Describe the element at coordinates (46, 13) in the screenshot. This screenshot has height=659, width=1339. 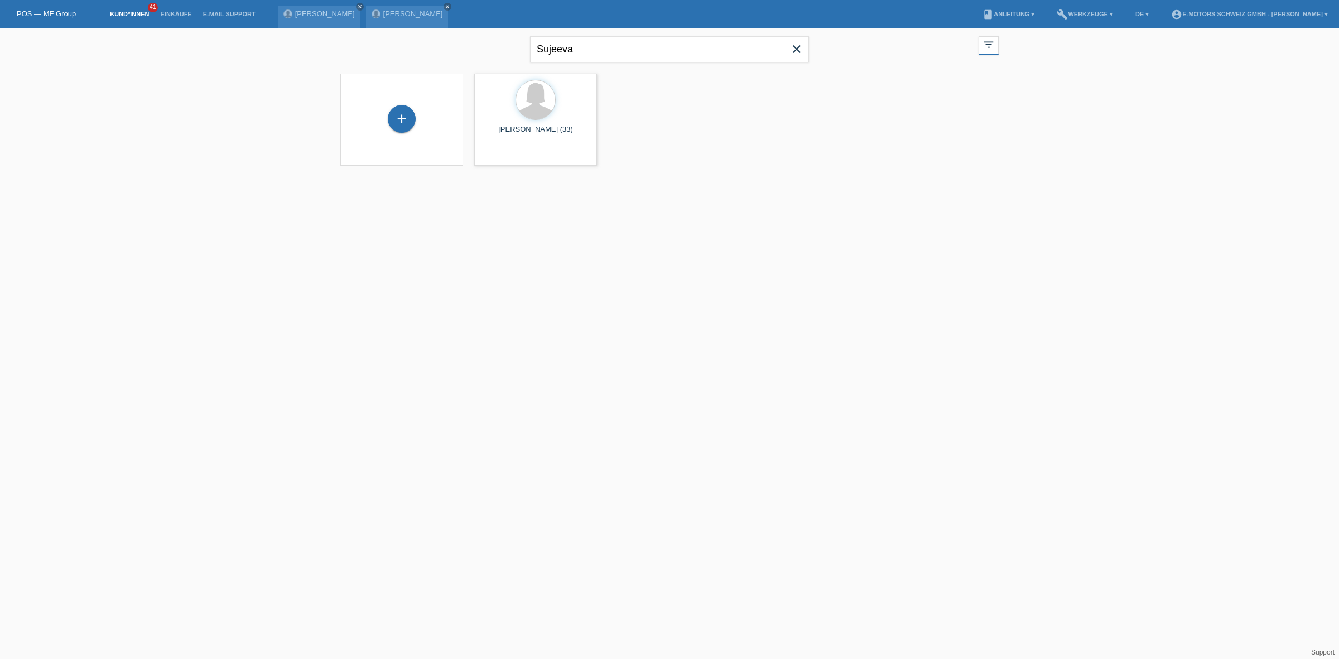
I see `a: POS — MF Group` at that location.